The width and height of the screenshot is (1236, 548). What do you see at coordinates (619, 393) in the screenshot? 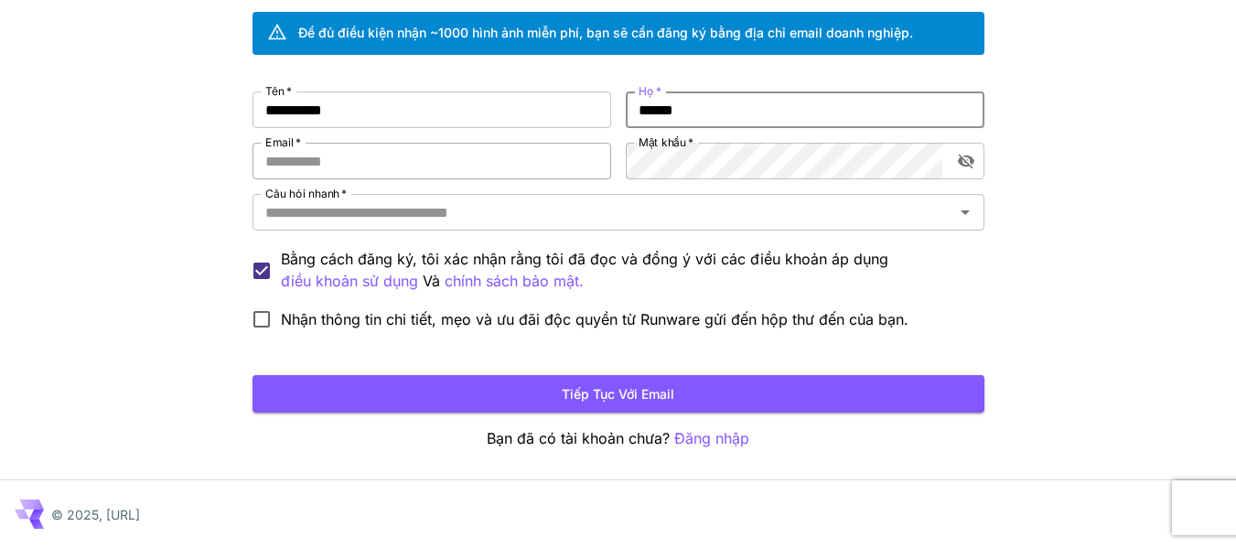
I see `button: Tiếp tục với email` at bounding box center [619, 393].